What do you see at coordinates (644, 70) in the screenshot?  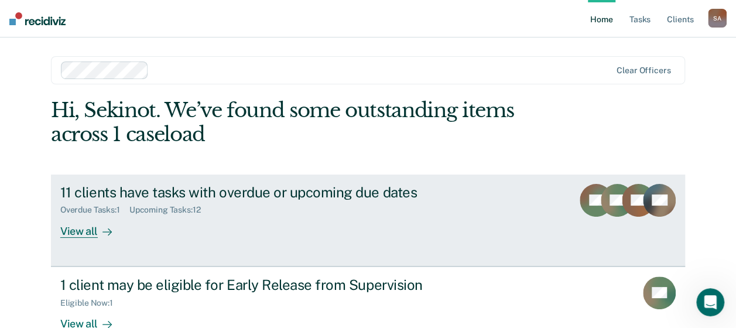 I see `div: Clear officers` at bounding box center [644, 70].